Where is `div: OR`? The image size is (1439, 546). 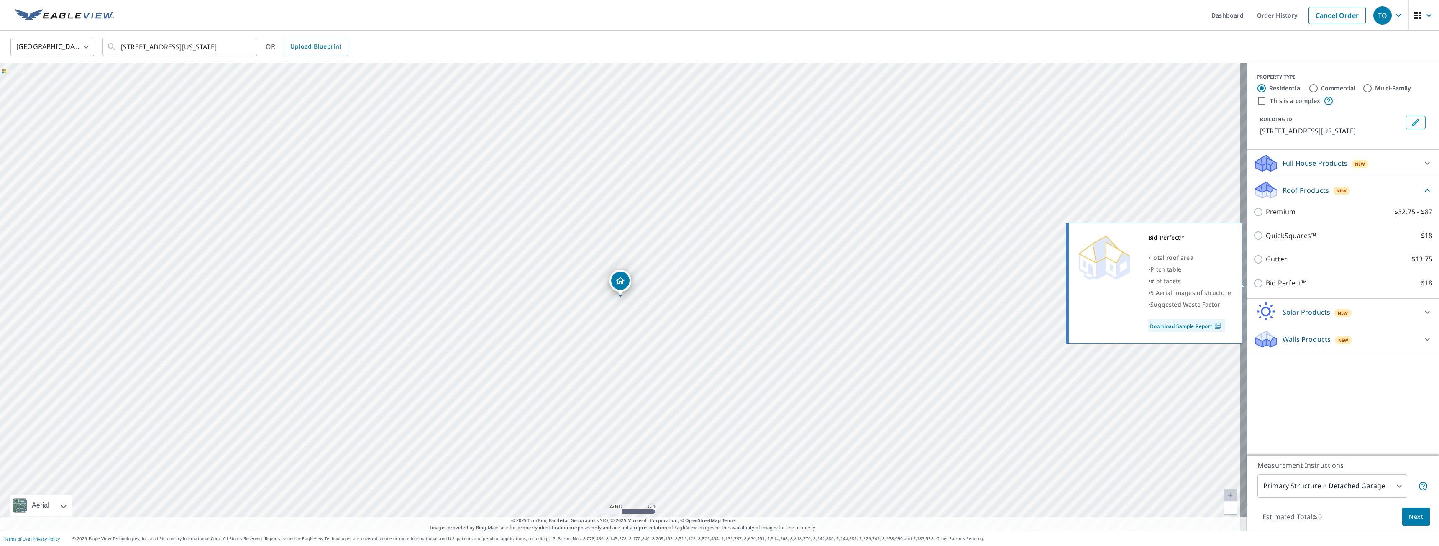
div: OR is located at coordinates (307, 47).